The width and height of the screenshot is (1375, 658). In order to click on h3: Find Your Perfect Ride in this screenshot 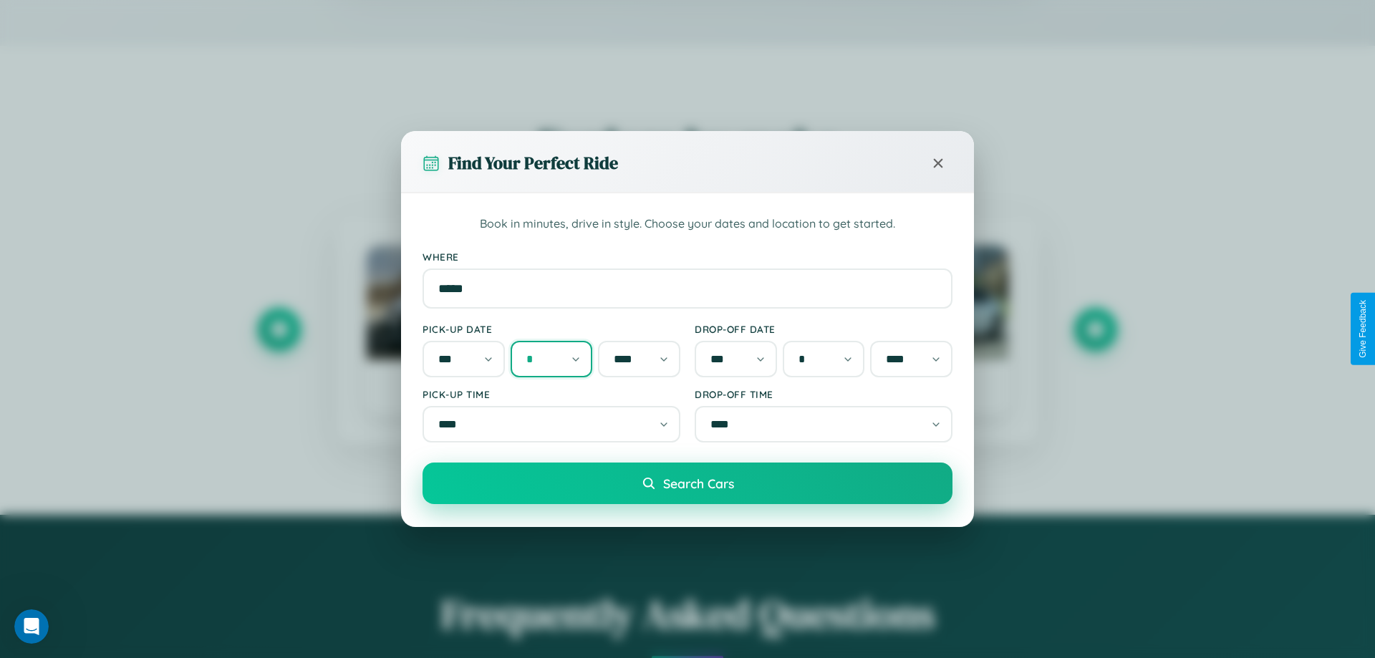, I will do `click(533, 163)`.